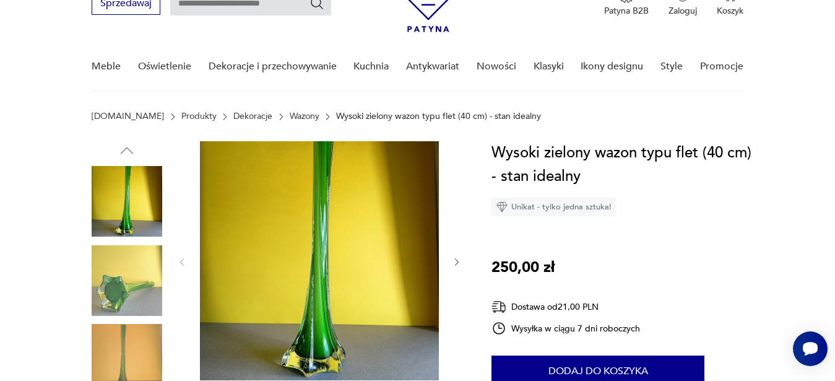  I want to click on a: Oświetlenie, so click(165, 66).